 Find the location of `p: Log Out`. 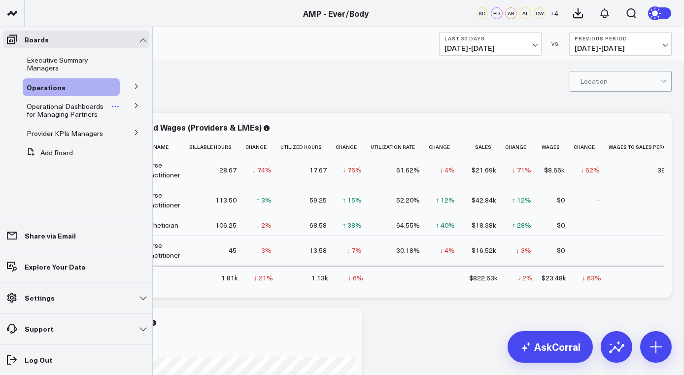

p: Log Out is located at coordinates (38, 360).